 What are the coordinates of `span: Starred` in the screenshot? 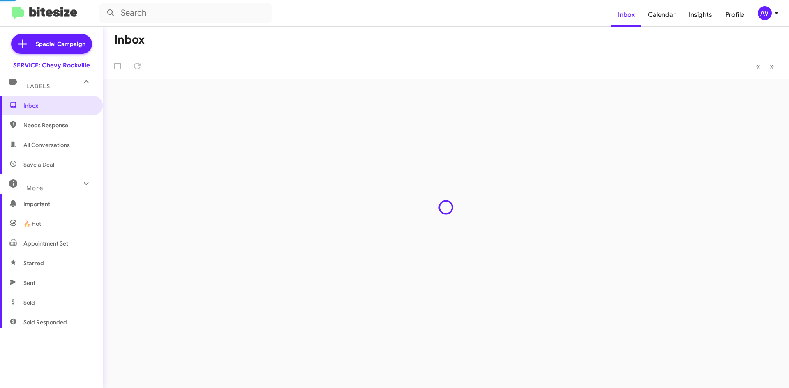 It's located at (34, 263).